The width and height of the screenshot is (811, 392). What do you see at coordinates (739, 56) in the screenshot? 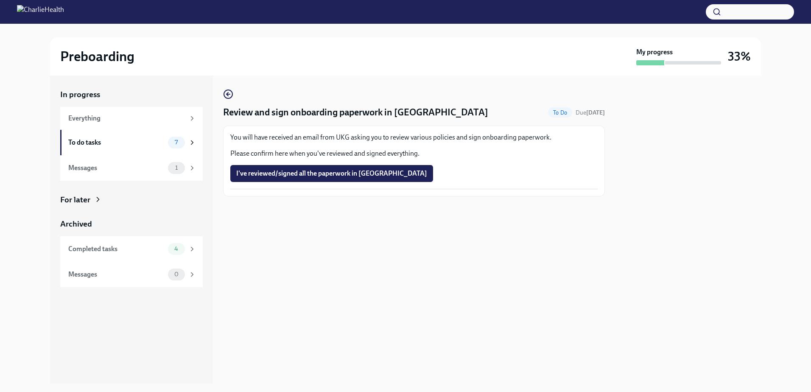
I see `h3: 33%` at bounding box center [739, 56].